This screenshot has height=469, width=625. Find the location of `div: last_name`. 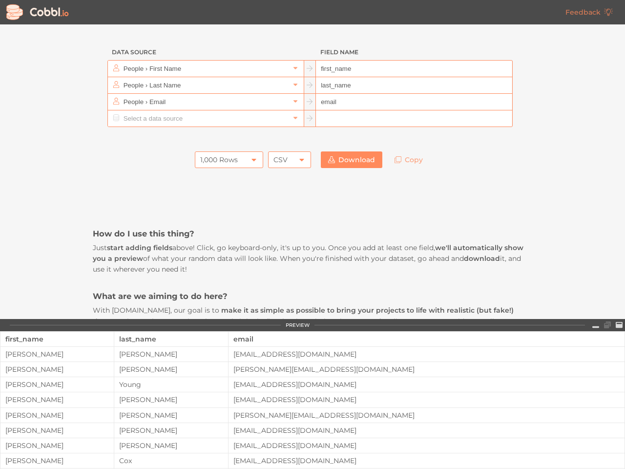

div: last_name is located at coordinates (171, 339).